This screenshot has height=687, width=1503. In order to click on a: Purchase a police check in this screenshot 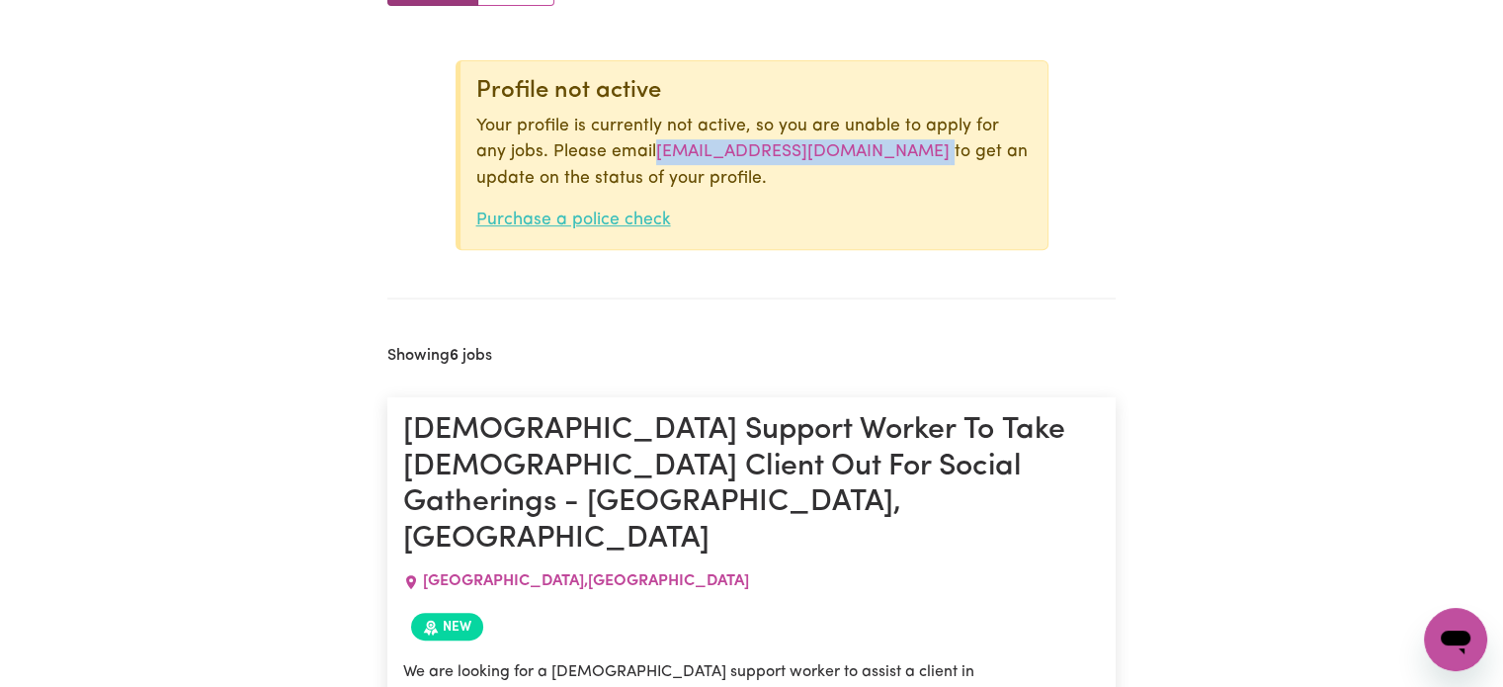, I will do `click(573, 219)`.